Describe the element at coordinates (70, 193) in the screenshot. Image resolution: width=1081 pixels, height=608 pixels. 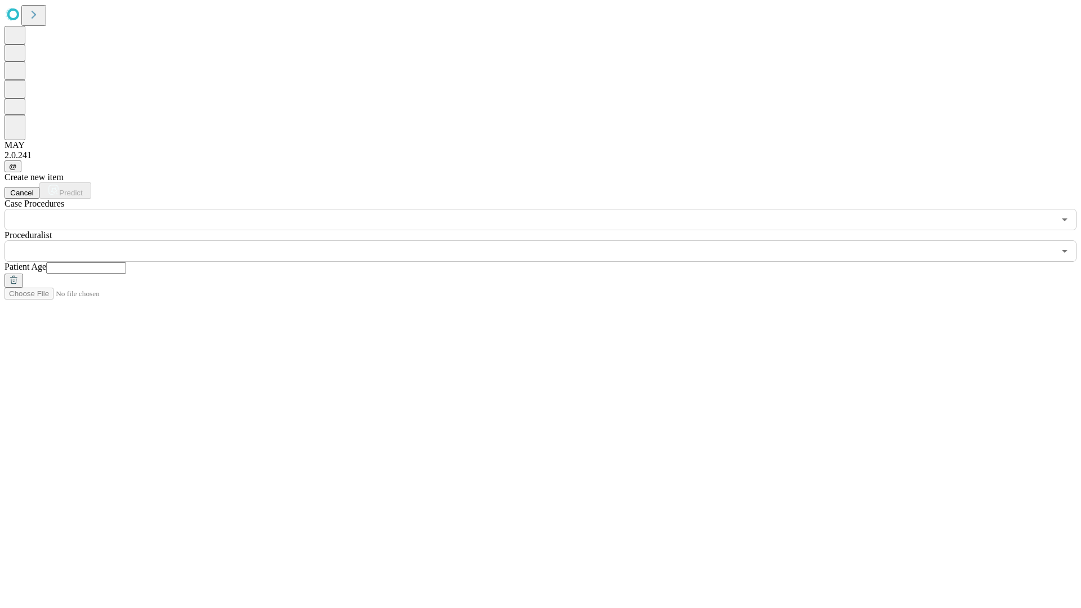
I see `span: Predict` at that location.